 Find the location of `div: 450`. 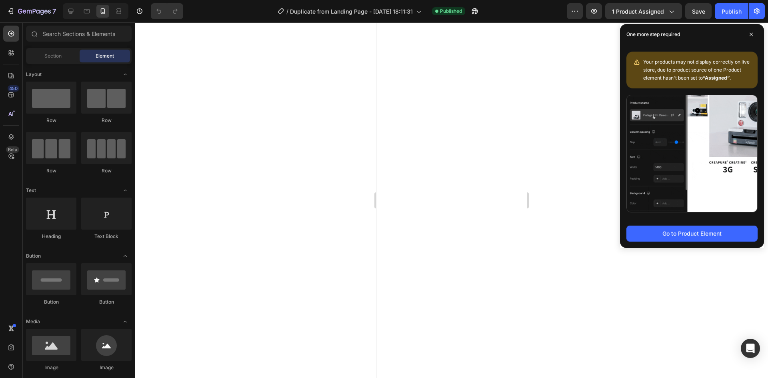

div: 450 is located at coordinates (13, 88).